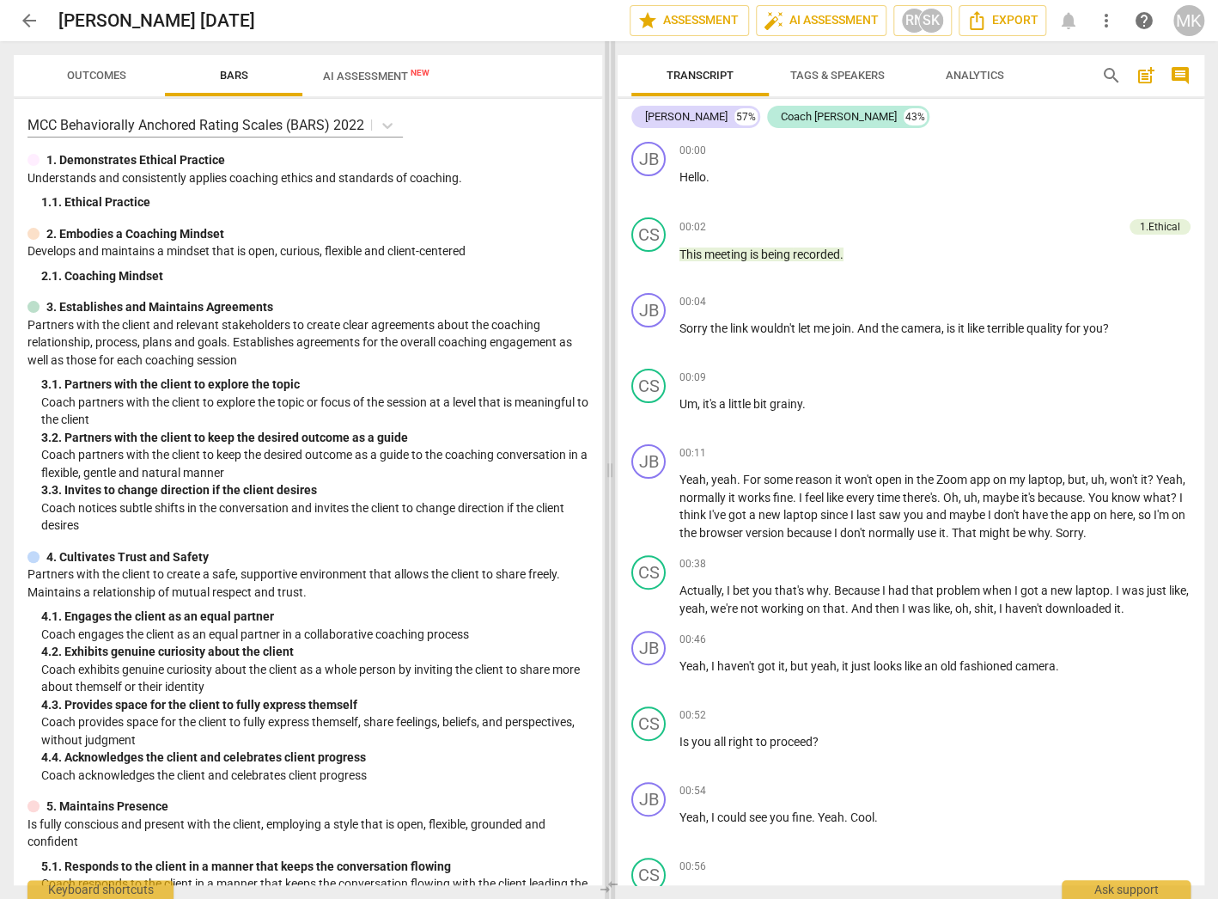 The image size is (1218, 899). What do you see at coordinates (817, 590) in the screenshot?
I see `span: why` at bounding box center [817, 590].